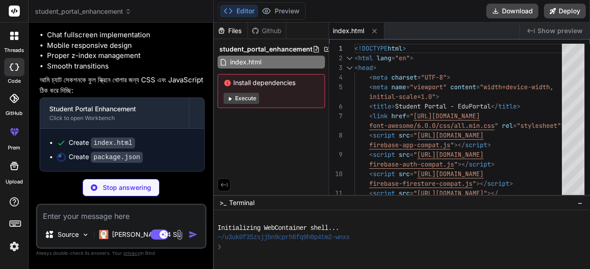 This screenshot has width=590, height=269. I want to click on div: 4, so click(335, 77).